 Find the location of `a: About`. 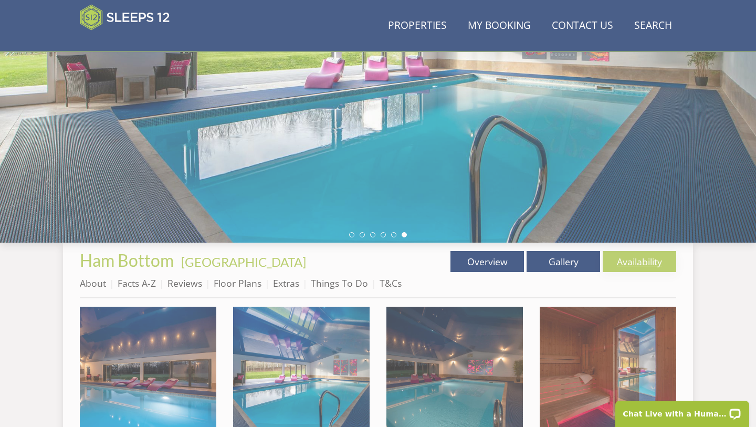

a: About is located at coordinates (93, 283).